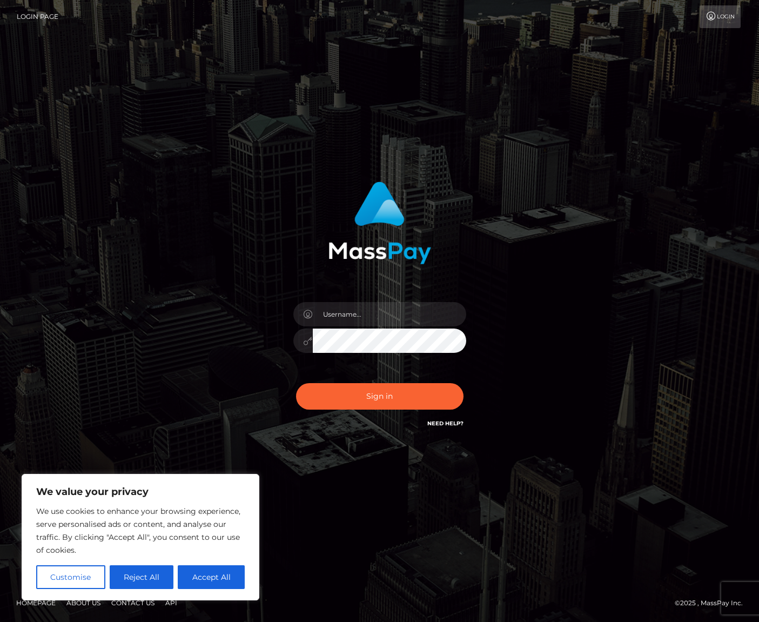 Image resolution: width=759 pixels, height=622 pixels. What do you see at coordinates (36, 602) in the screenshot?
I see `a: Homepage` at bounding box center [36, 602].